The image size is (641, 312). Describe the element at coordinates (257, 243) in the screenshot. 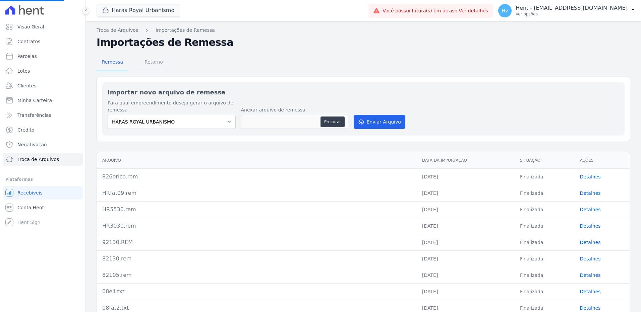

I see `div: 92130.REM` at that location.